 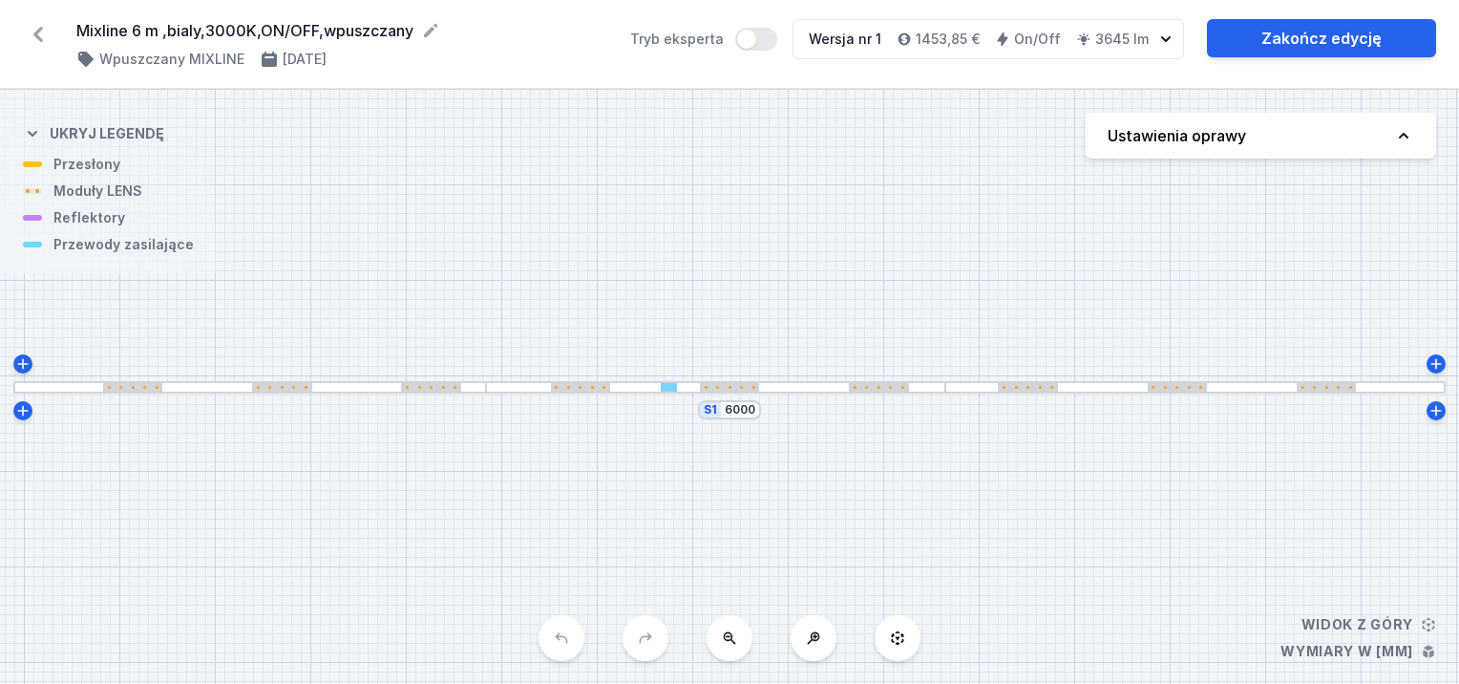 What do you see at coordinates (431, 31) in the screenshot?
I see `button: Edytuj nazwę projektu` at bounding box center [431, 31].